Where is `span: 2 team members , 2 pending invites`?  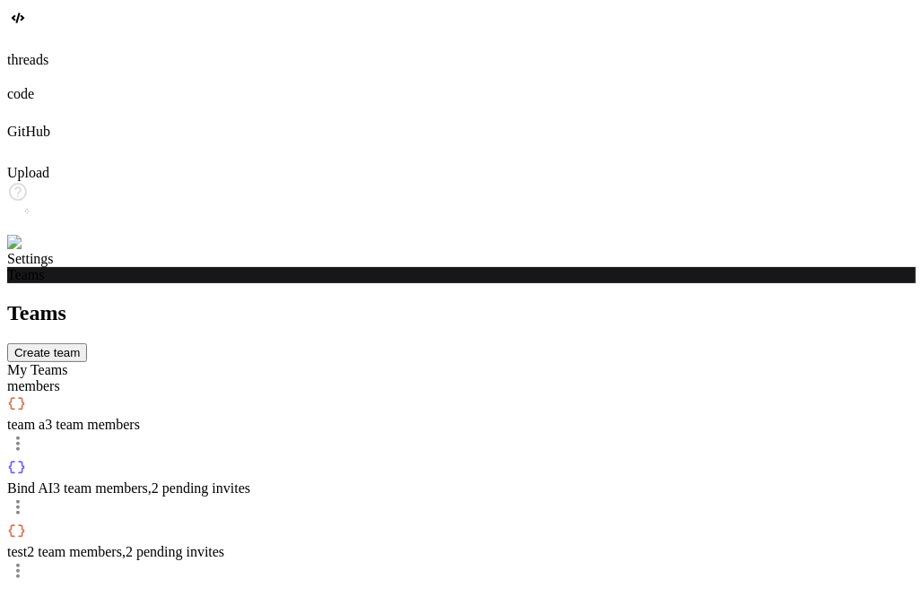 span: 2 team members , 2 pending invites is located at coordinates (126, 551).